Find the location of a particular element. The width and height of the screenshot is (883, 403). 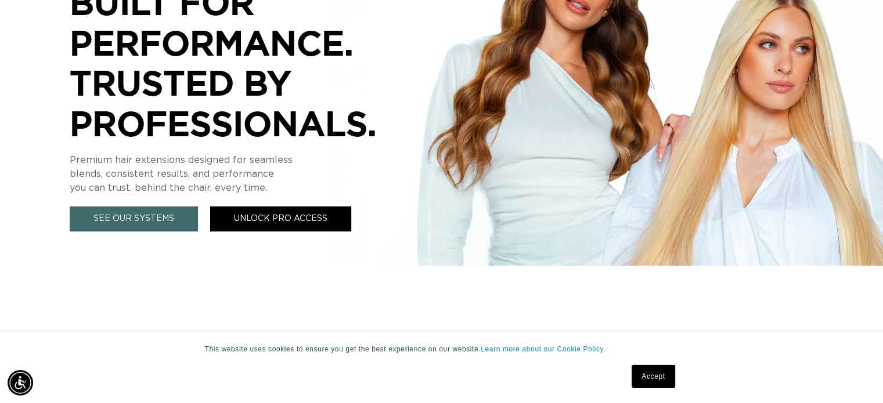

div: Accessibility Menu is located at coordinates (20, 383).